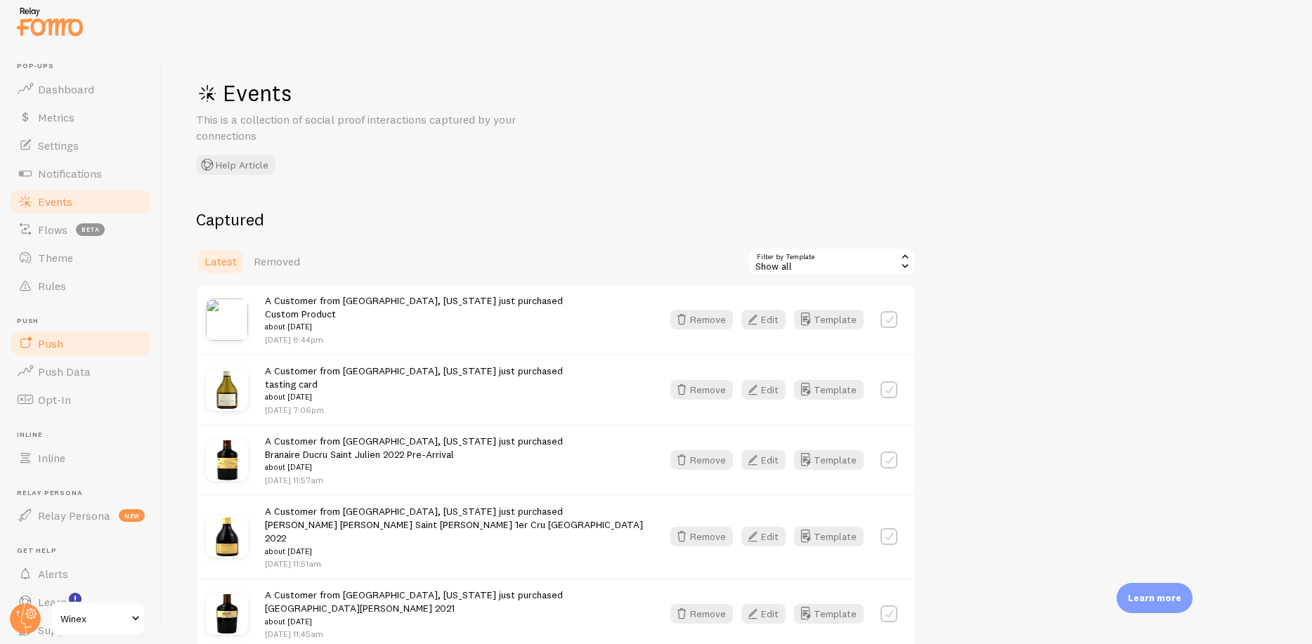 The height and width of the screenshot is (644, 1312). Describe the element at coordinates (81, 89) in the screenshot. I see `a: Dashboard` at that location.